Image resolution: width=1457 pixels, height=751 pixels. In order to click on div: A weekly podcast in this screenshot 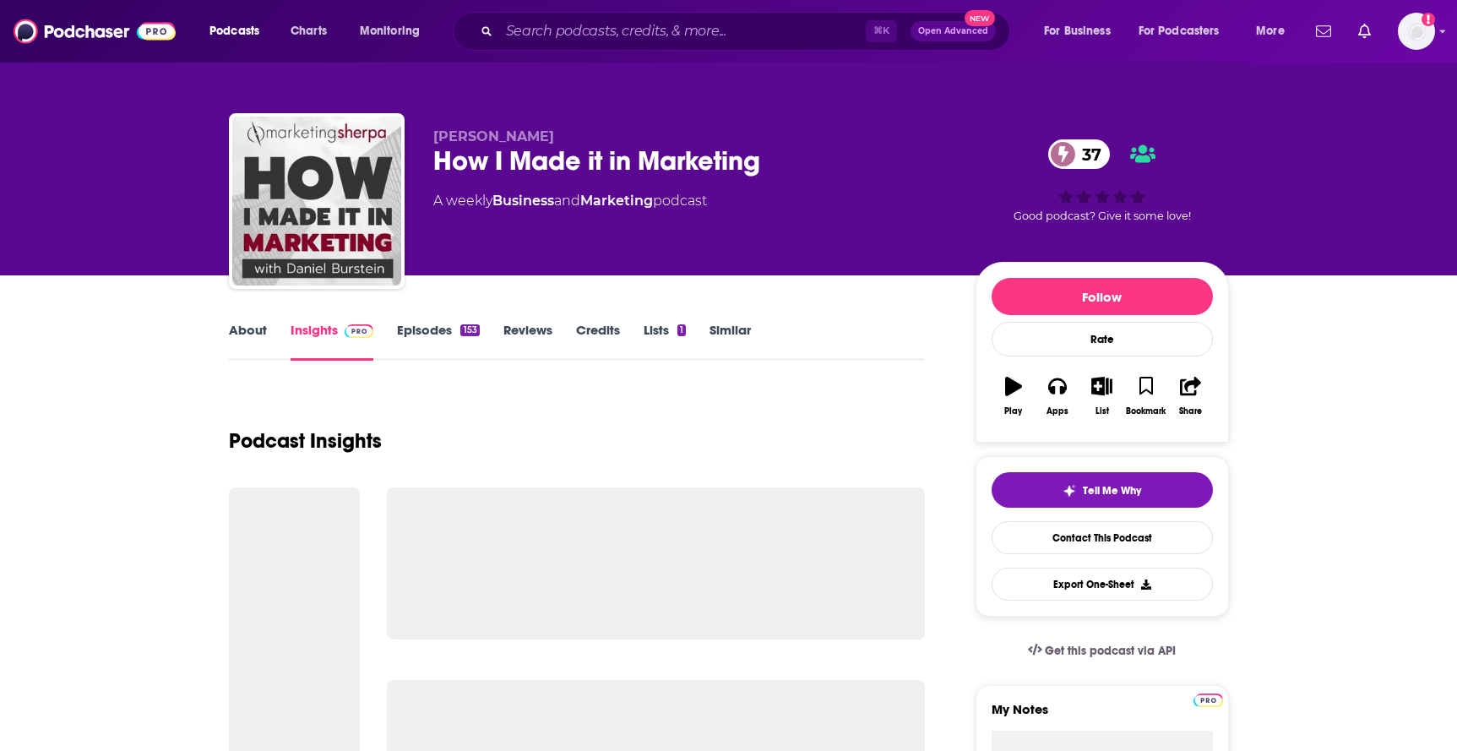, I will do `click(570, 201)`.